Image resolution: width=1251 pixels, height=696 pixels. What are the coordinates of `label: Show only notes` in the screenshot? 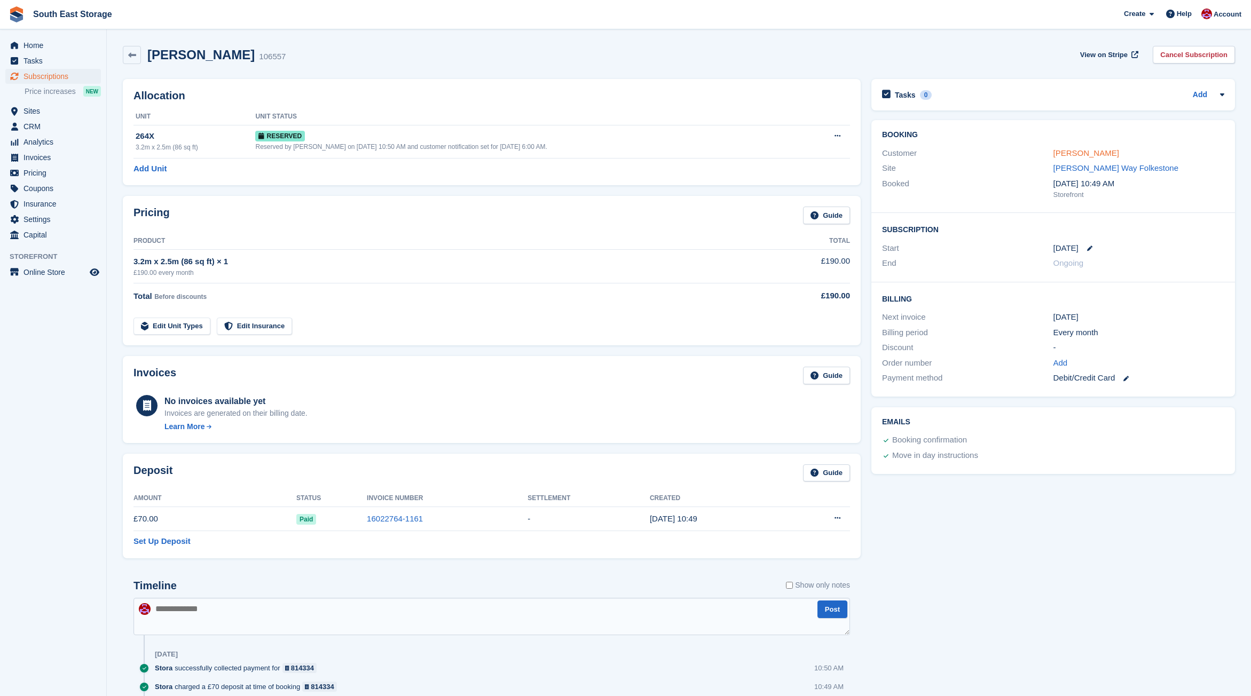 It's located at (818, 585).